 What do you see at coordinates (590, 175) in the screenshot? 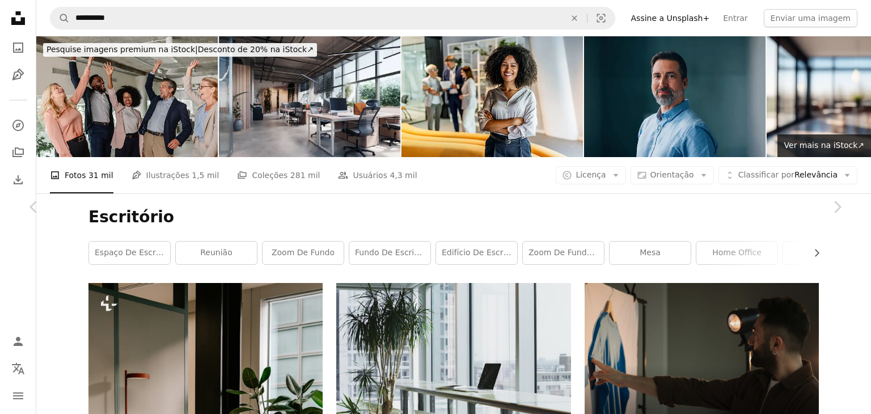
I see `button: Licença` at bounding box center [590, 175].